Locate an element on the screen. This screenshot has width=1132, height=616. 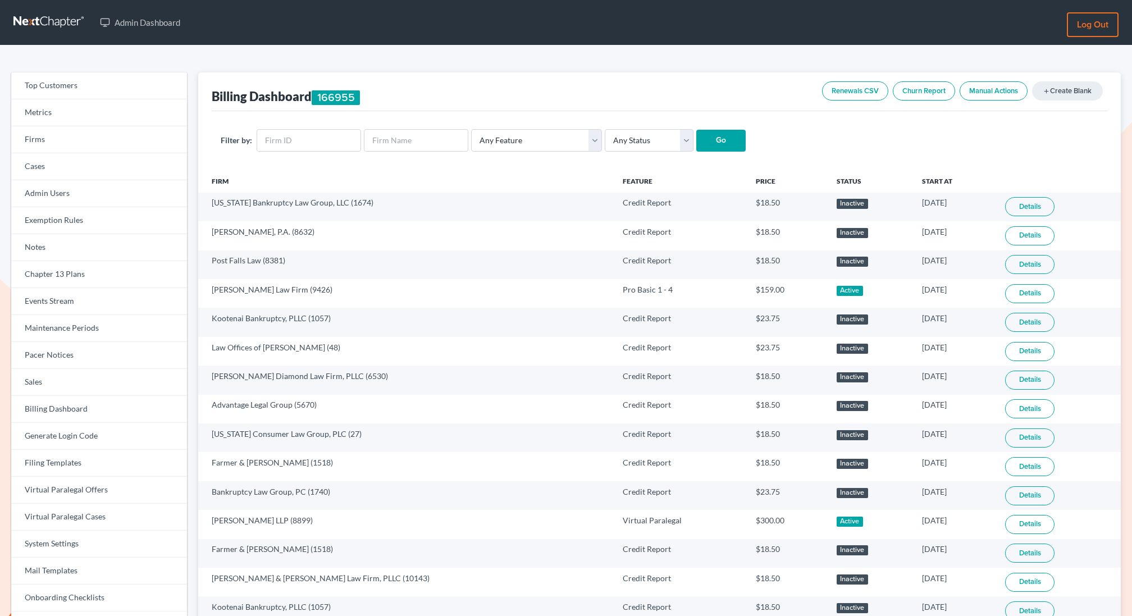
a: Metrics is located at coordinates (99, 113).